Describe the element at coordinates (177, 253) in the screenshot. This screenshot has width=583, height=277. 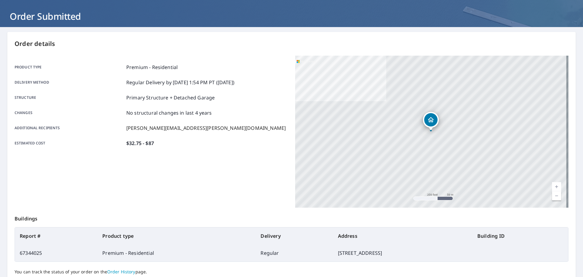
I see `td: Premium - Residential` at that location.